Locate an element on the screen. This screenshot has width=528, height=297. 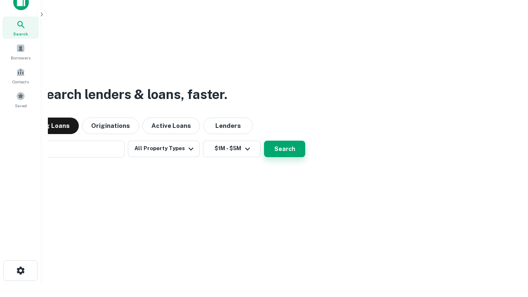
a: Borrowers is located at coordinates (21, 52).